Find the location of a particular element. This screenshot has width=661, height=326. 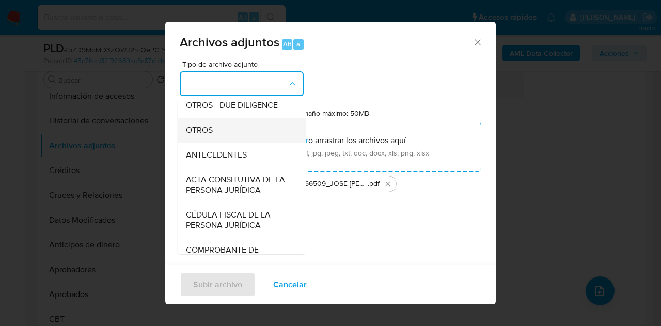

span: .pdf is located at coordinates (374, 184).